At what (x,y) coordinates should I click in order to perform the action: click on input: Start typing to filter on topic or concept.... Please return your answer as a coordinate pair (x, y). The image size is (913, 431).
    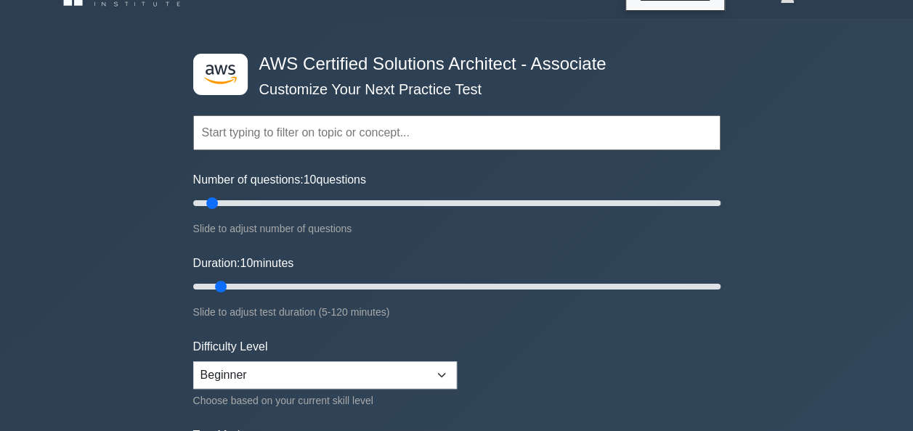
    Looking at the image, I should click on (457, 133).